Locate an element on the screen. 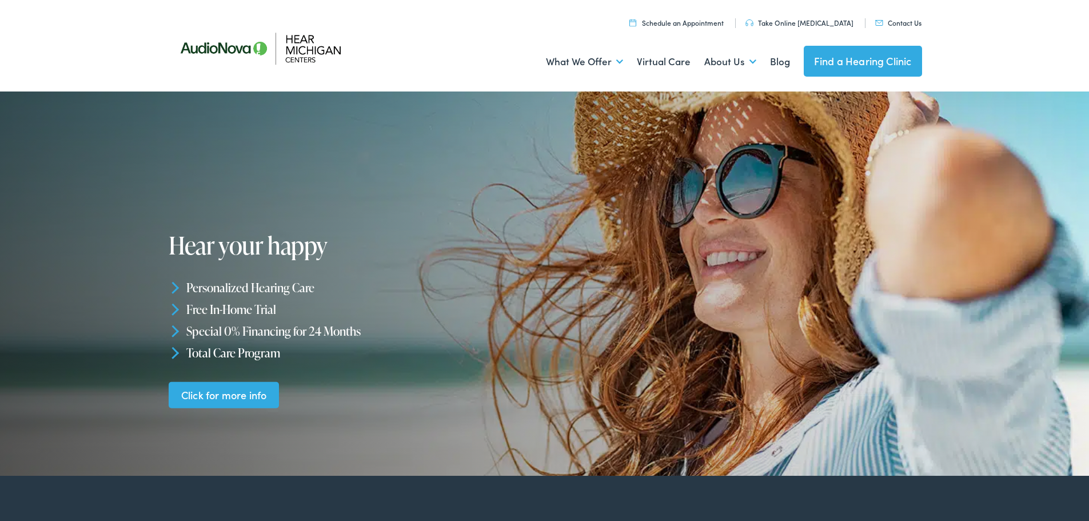 This screenshot has height=521, width=1089. a: Click for more info is located at coordinates (224, 395).